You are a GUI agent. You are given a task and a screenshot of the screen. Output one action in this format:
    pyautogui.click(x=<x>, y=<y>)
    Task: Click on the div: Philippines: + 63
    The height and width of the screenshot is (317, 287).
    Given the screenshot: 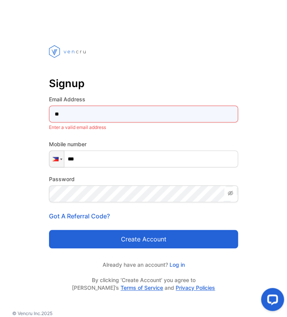 What is the action you would take?
    pyautogui.click(x=57, y=159)
    